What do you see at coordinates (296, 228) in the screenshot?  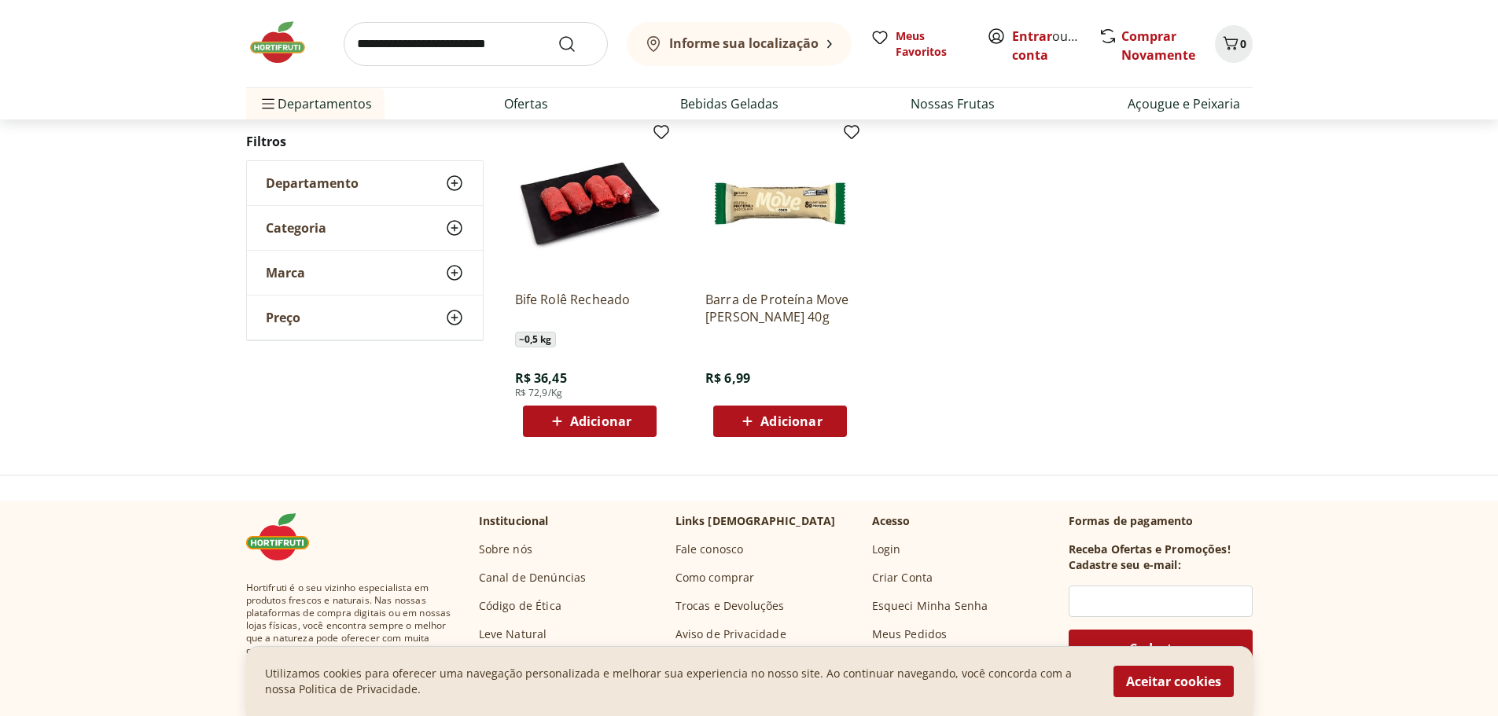 I see `span: Categoria` at bounding box center [296, 228].